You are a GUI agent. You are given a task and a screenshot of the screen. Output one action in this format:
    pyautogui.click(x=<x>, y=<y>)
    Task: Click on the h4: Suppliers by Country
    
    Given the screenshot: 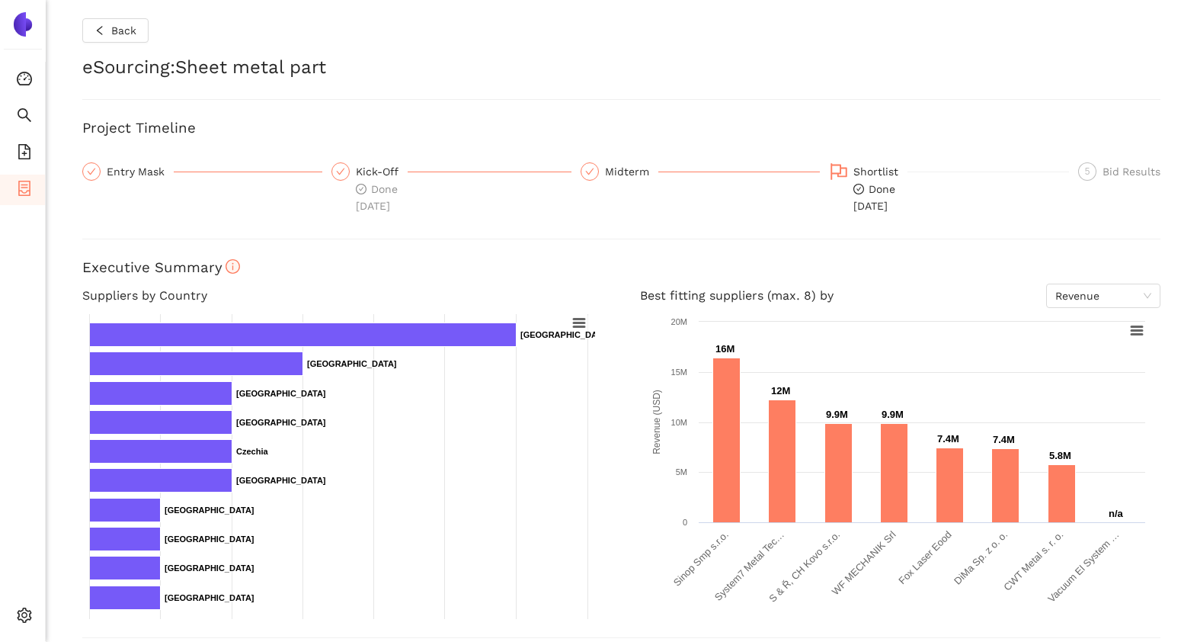 What is the action you would take?
    pyautogui.click(x=343, y=296)
    